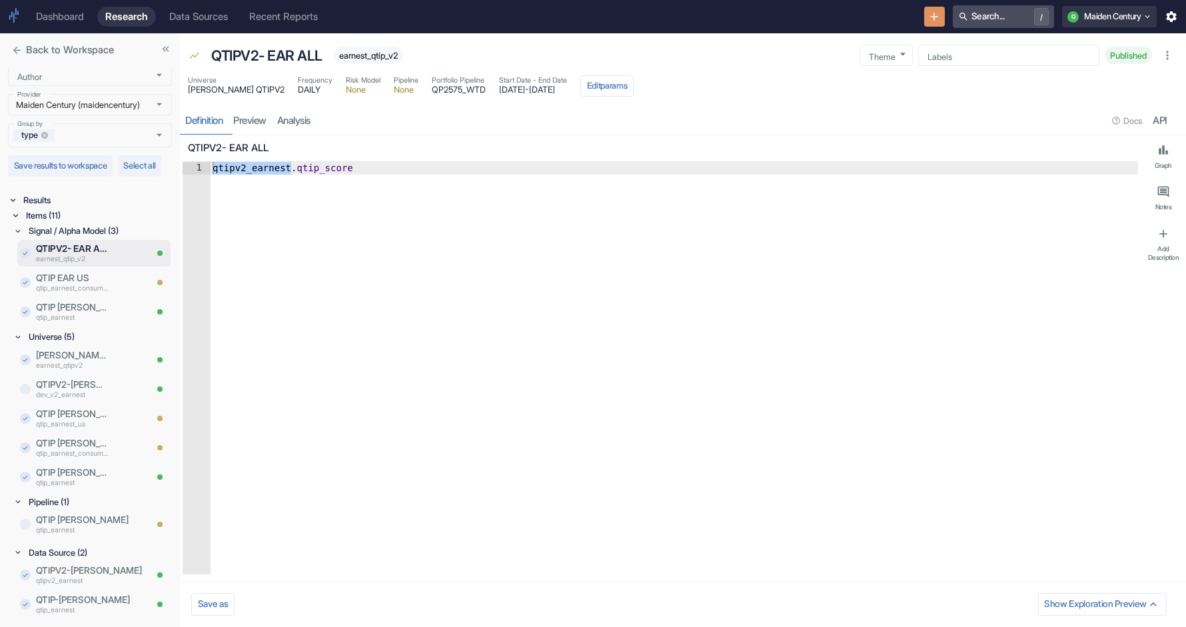  What do you see at coordinates (1164, 156) in the screenshot?
I see `button: Graph` at bounding box center [1164, 156].